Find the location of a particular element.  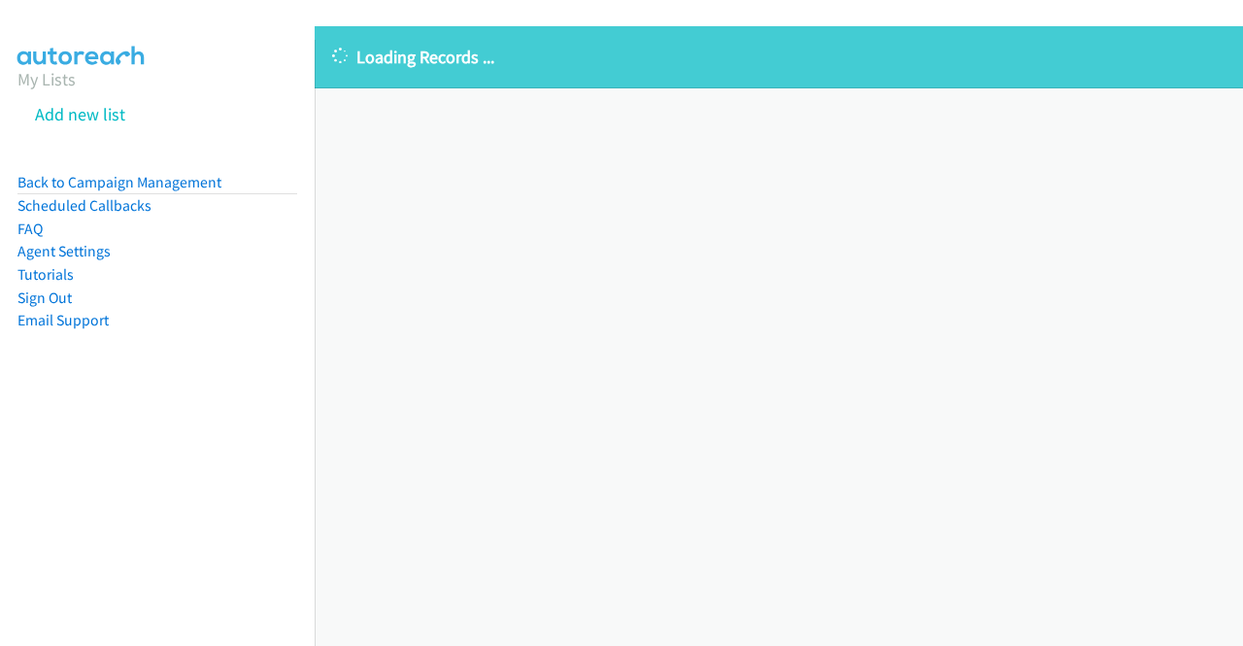

a: Sign Out is located at coordinates (45, 297).